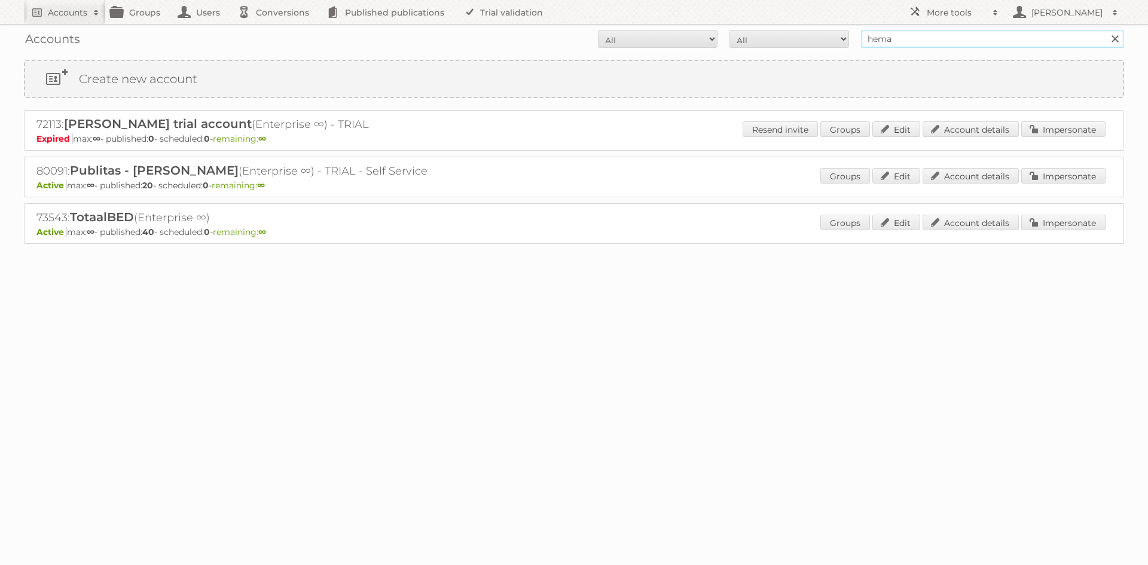  Describe the element at coordinates (148, 232) in the screenshot. I see `strong: 40` at that location.